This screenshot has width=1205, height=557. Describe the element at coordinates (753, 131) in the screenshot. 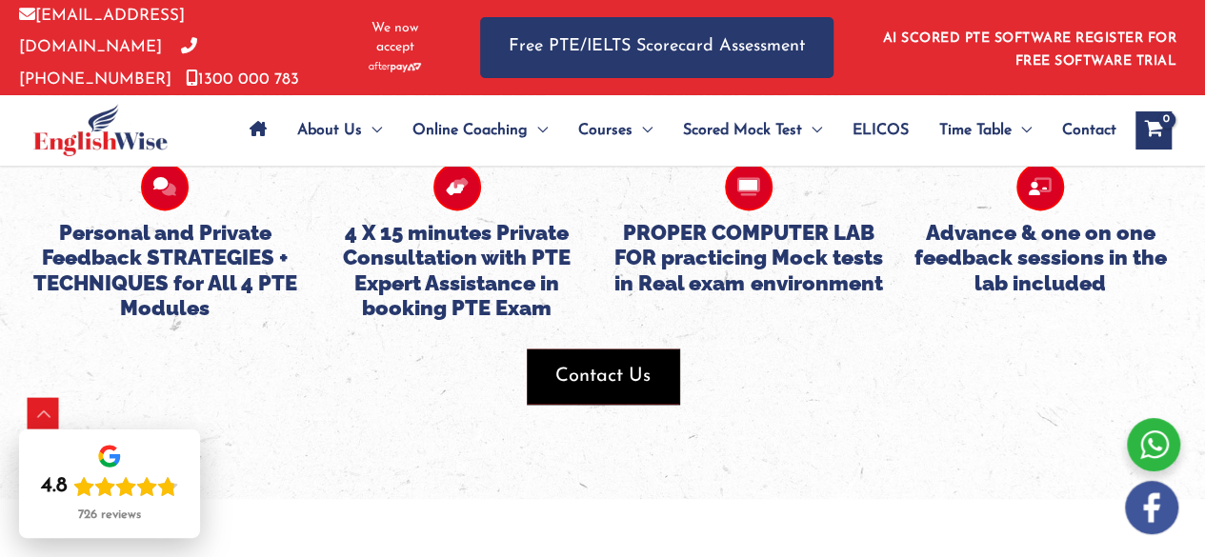

I see `a: Scored Mock TestMenu Toggle` at that location.